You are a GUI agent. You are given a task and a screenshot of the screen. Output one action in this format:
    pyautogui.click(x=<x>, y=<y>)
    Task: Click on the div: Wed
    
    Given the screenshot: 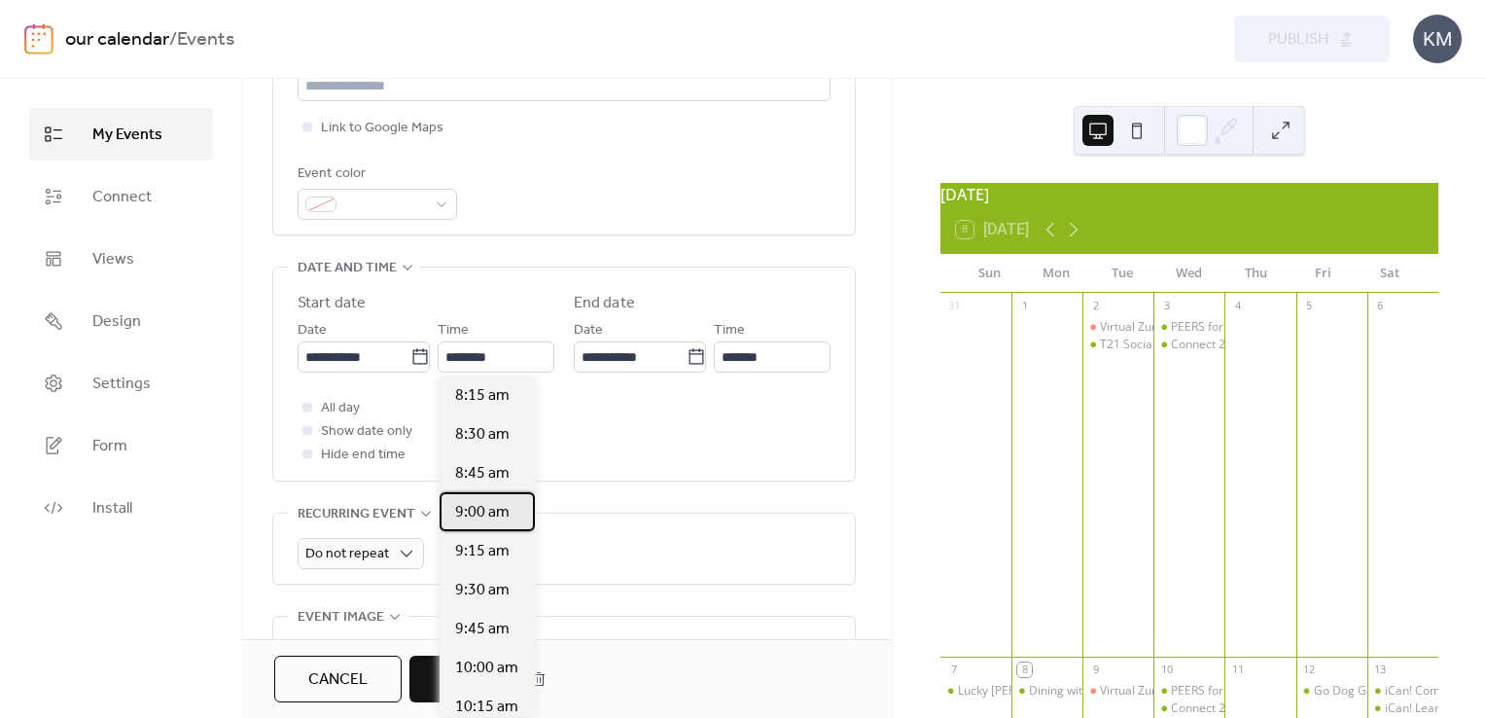 What is the action you would take?
    pyautogui.click(x=1190, y=273)
    